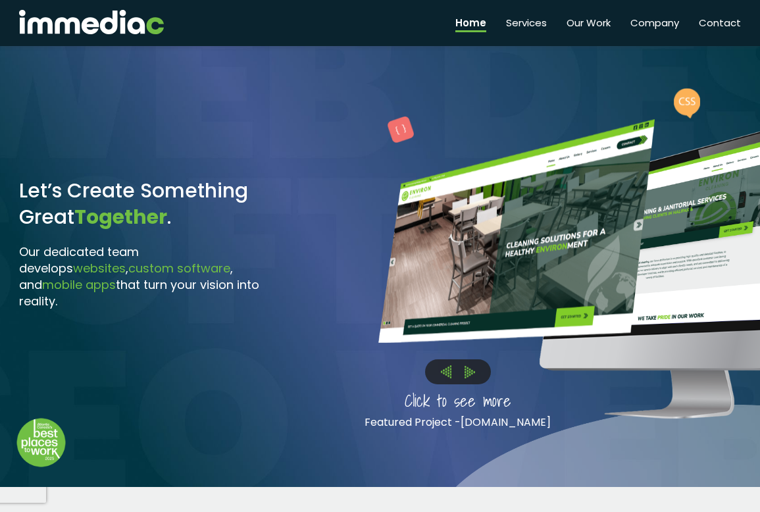 Image resolution: width=760 pixels, height=512 pixels. I want to click on a: Contact, so click(720, 21).